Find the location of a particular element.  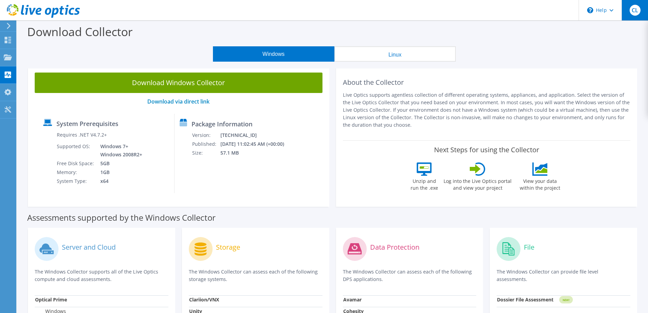

p: The Windows Collector can assess each of the following storage systems. is located at coordinates (256, 275).